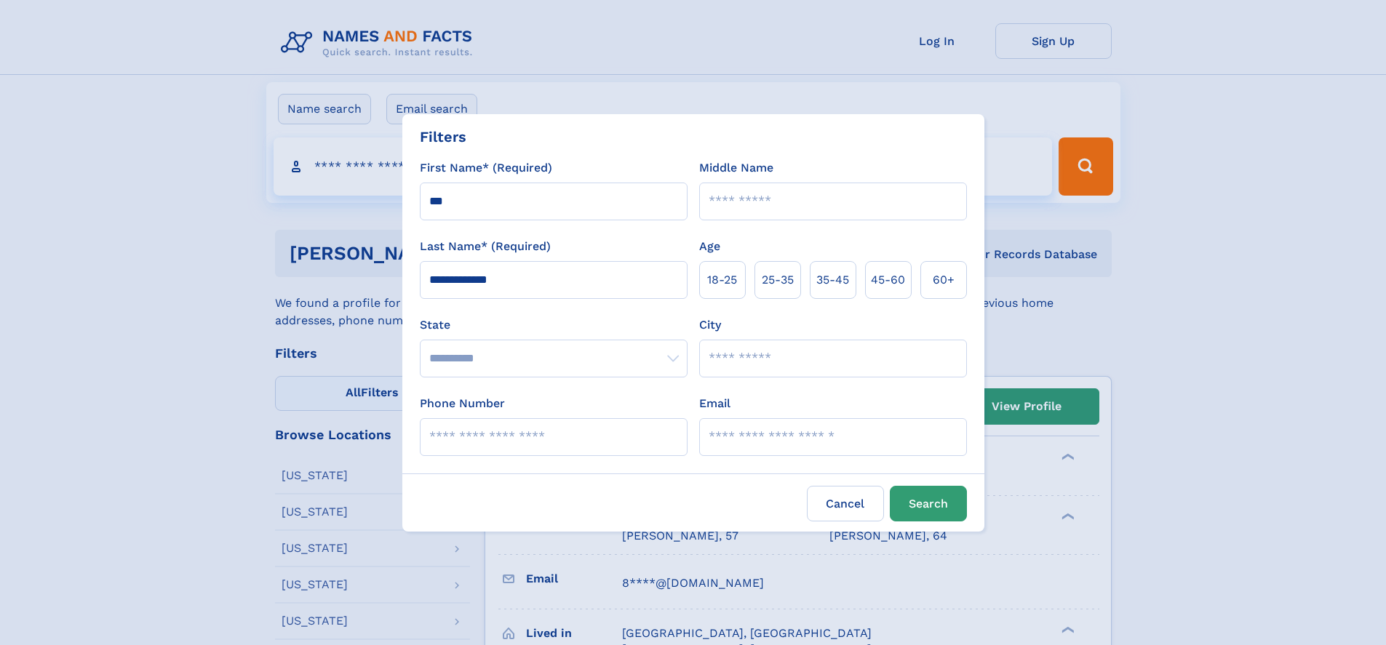 The width and height of the screenshot is (1386, 645). What do you see at coordinates (778, 280) in the screenshot?
I see `span: 25‑35` at bounding box center [778, 280].